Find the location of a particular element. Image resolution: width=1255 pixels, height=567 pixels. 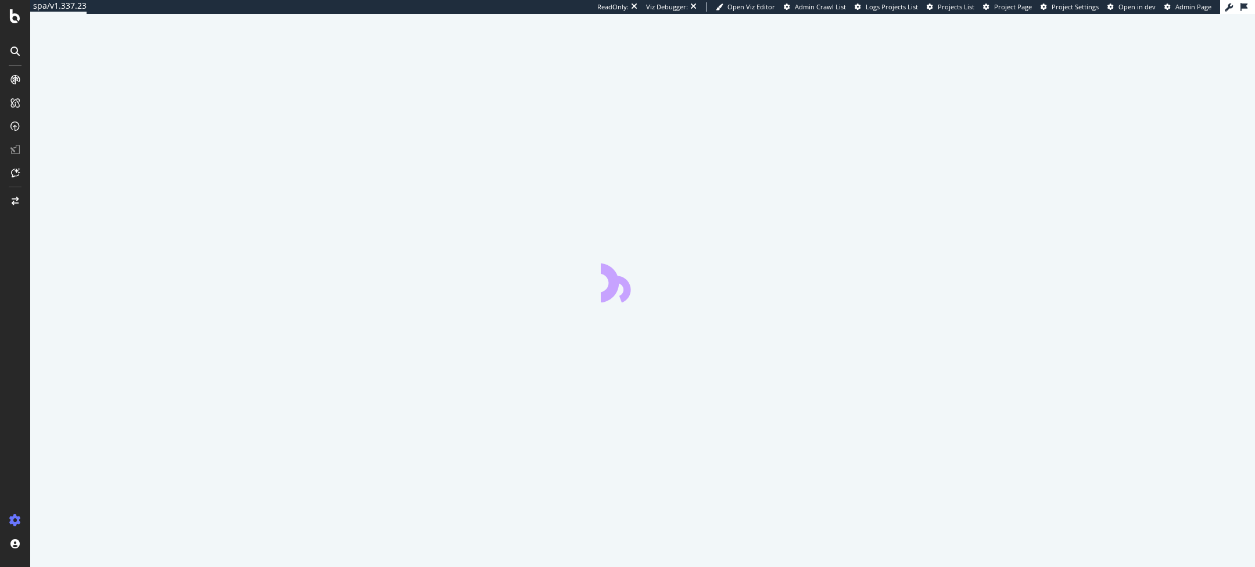

a: Admin Page is located at coordinates (1188, 7).